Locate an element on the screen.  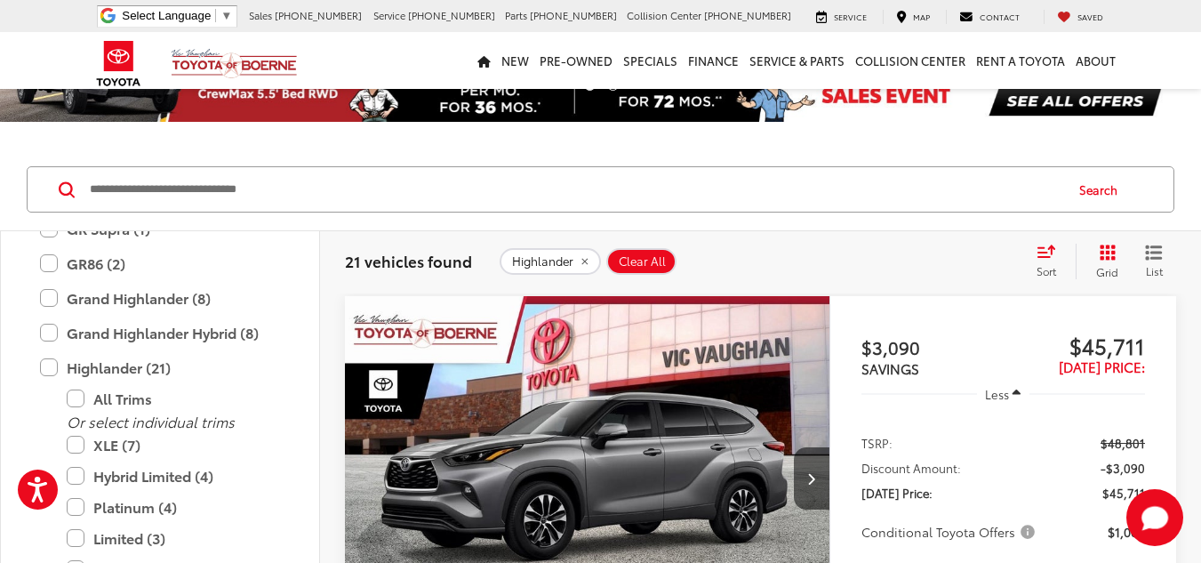
button: List View is located at coordinates (1154, 261).